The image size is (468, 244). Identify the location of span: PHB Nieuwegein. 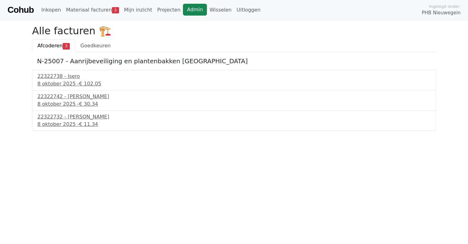
(441, 13).